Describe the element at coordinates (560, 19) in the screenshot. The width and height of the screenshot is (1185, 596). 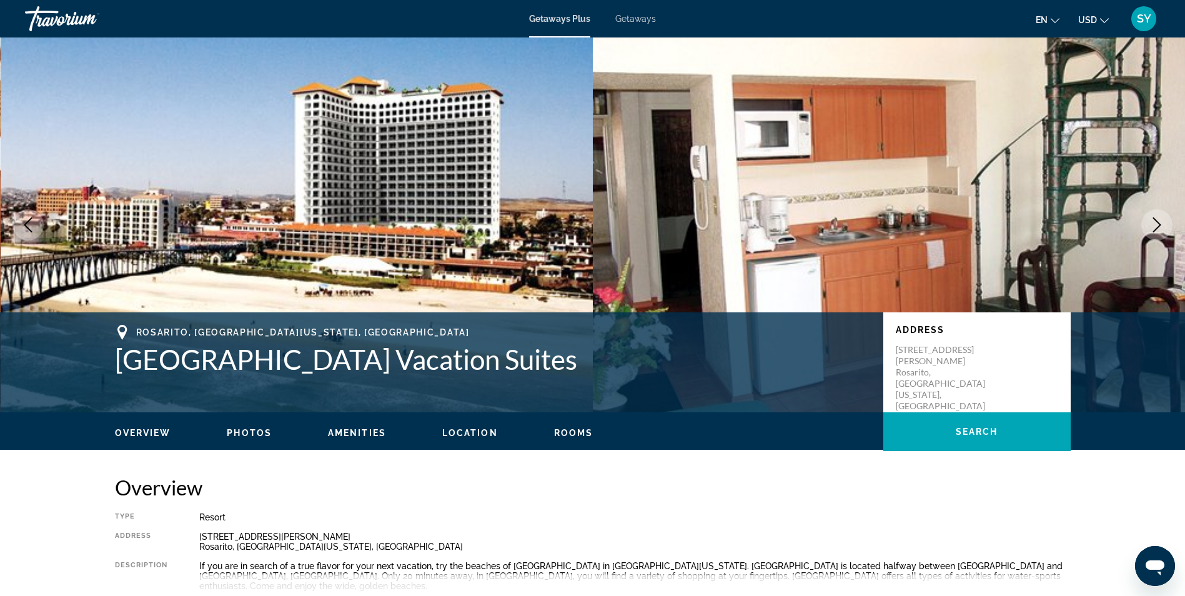
I see `span: Getaways Plus` at that location.